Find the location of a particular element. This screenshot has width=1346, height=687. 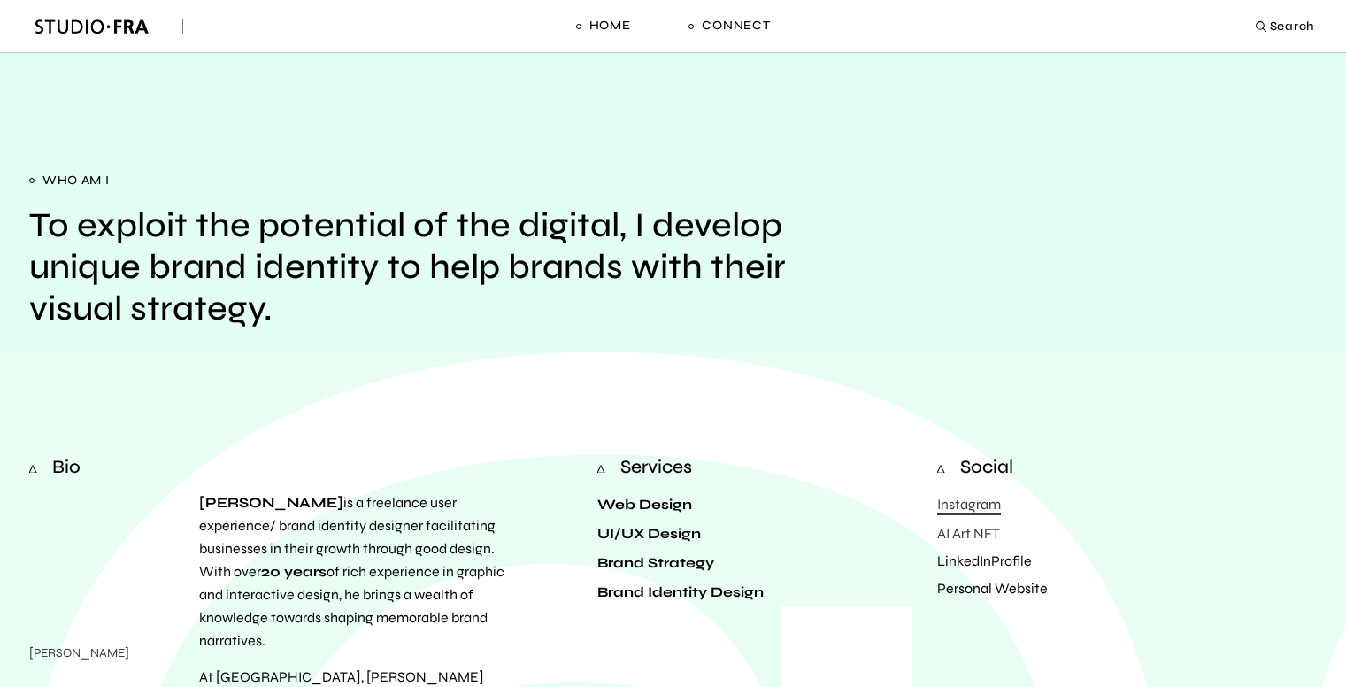

span: AI Art NFT is located at coordinates (968, 533).